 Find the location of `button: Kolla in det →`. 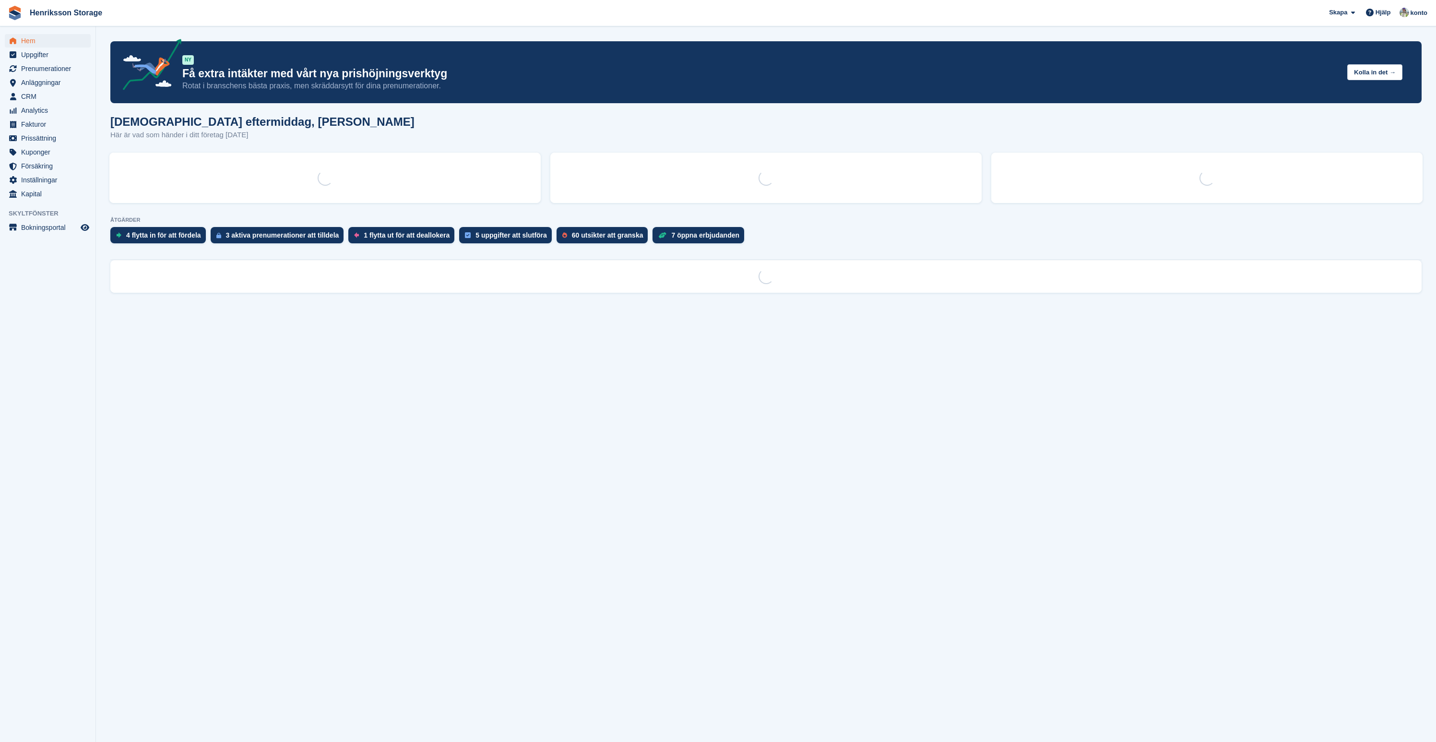

button: Kolla in det → is located at coordinates (1374, 72).